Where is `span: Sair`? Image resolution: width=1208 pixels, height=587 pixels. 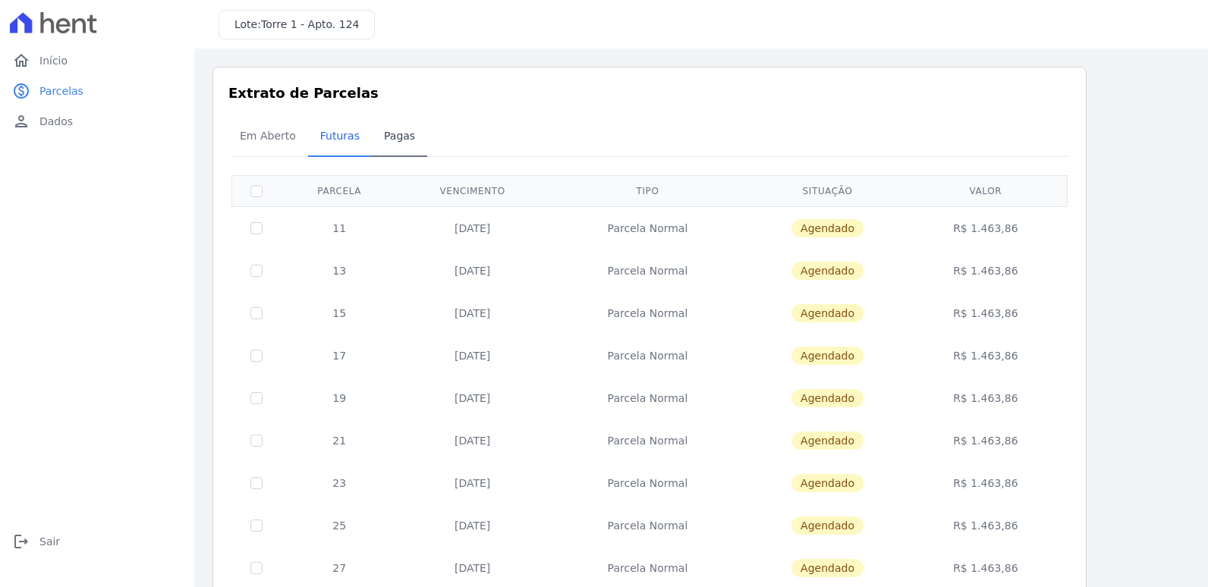 span: Sair is located at coordinates (49, 542).